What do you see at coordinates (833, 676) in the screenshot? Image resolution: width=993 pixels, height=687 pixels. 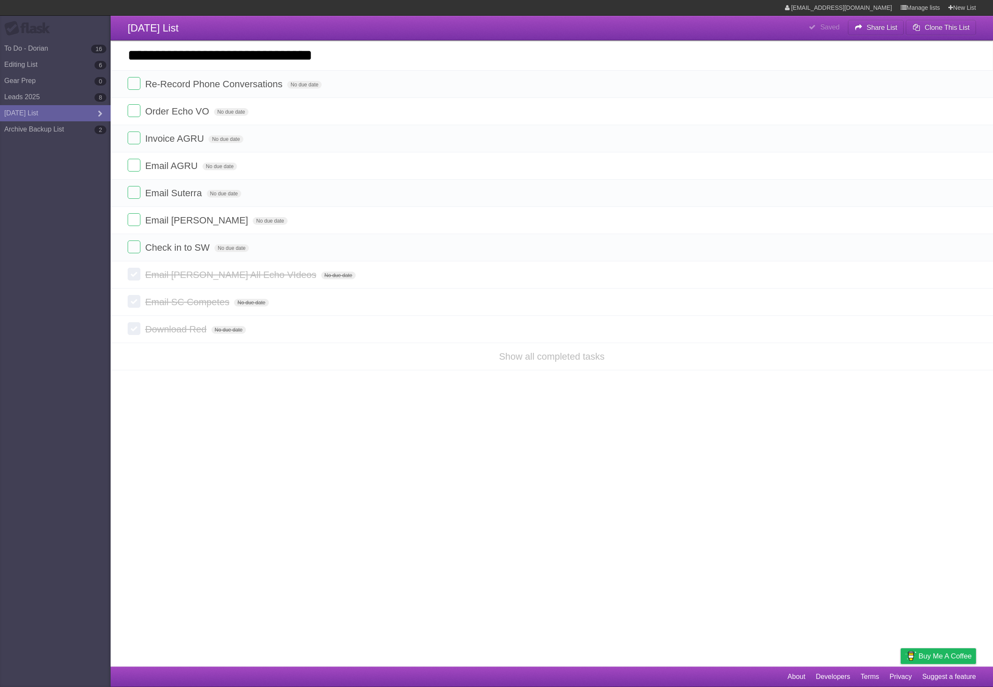 I see `a: Developers` at bounding box center [833, 676].